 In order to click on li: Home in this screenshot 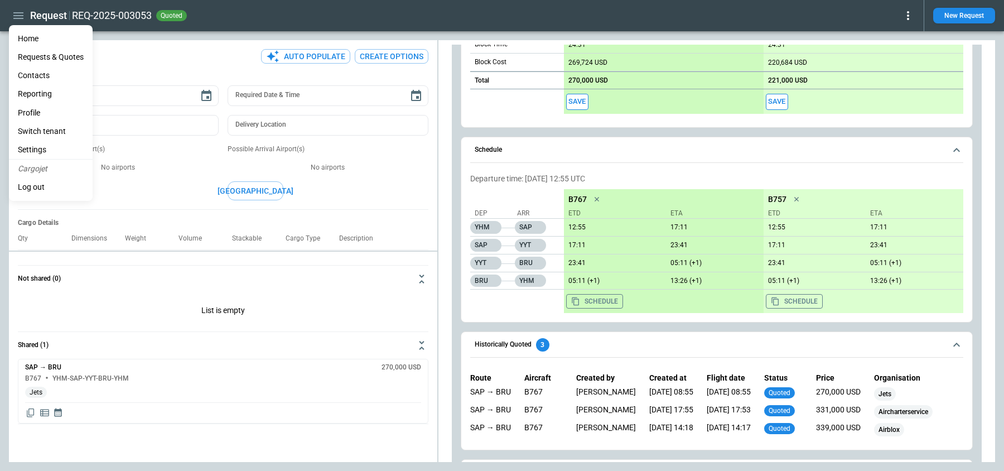, I will do `click(51, 39)`.